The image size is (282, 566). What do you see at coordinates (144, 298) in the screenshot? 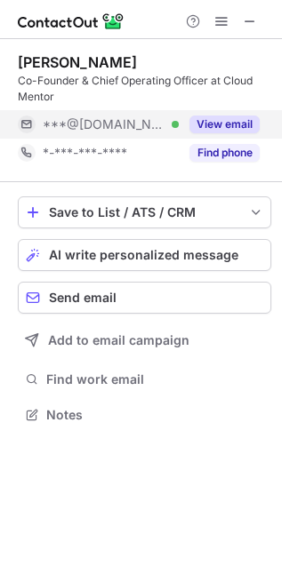
I see `button: Send email` at bounding box center [144, 298].